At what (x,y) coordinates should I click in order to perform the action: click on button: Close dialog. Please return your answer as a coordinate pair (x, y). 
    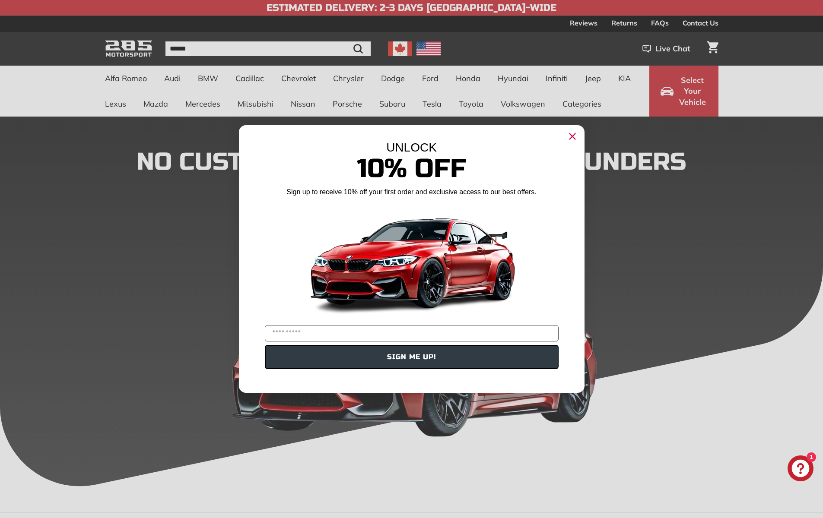
    Looking at the image, I should click on (572, 136).